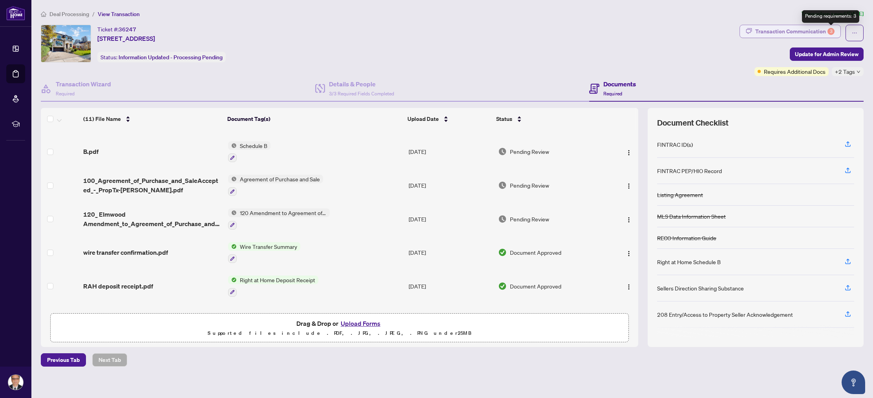  Describe the element at coordinates (795, 31) in the screenshot. I see `div: Transaction Communication` at that location.